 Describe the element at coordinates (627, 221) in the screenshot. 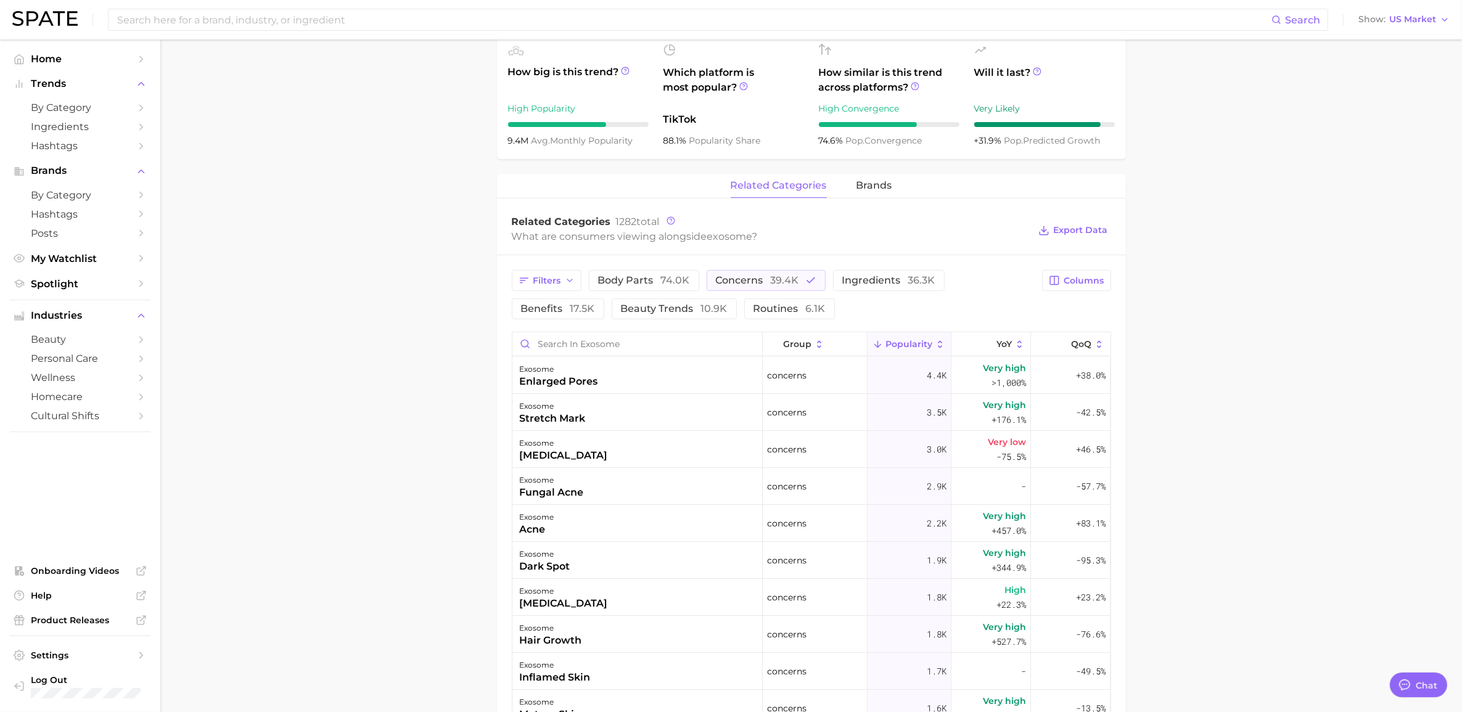

I see `span: 1282` at that location.